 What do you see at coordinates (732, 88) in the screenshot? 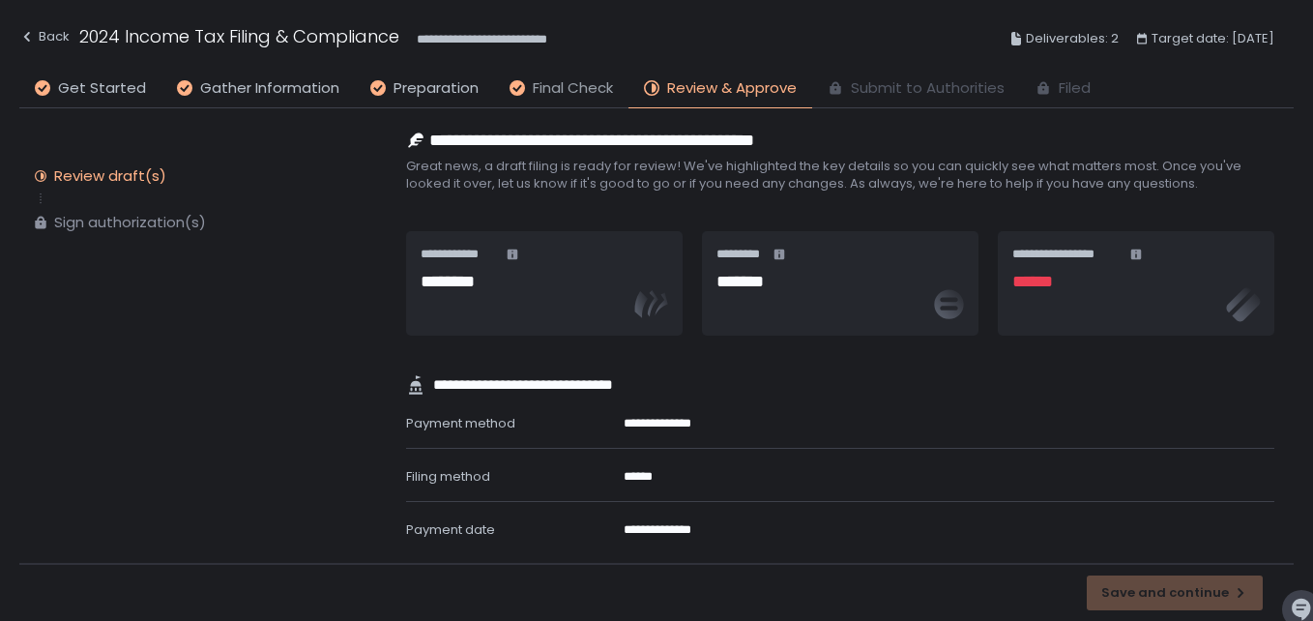
I see `span: Review & Approve` at bounding box center [732, 88].